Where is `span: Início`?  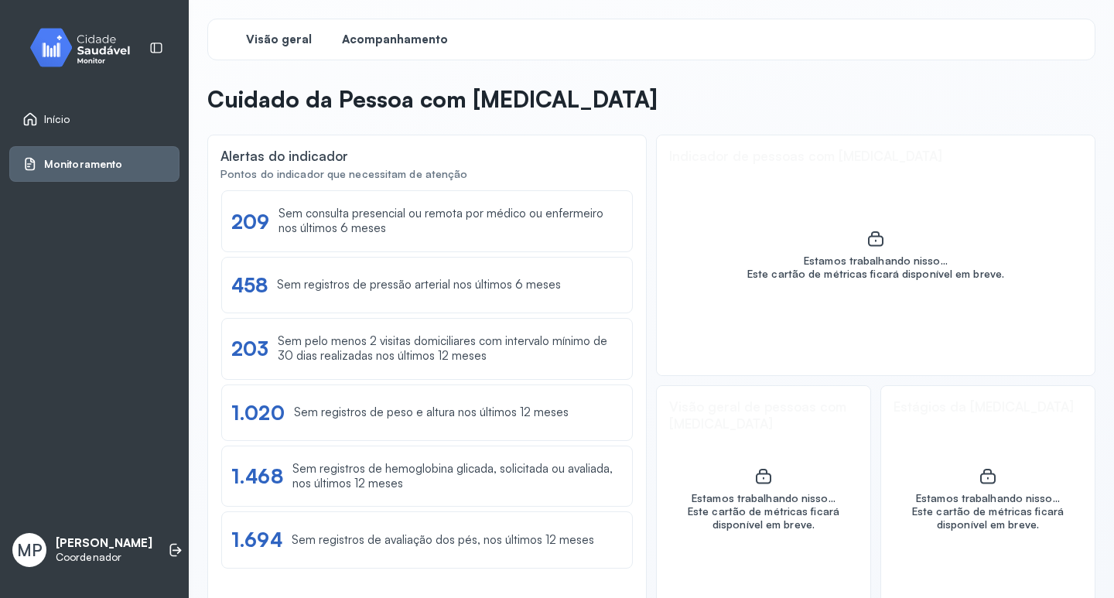 span: Início is located at coordinates (57, 119).